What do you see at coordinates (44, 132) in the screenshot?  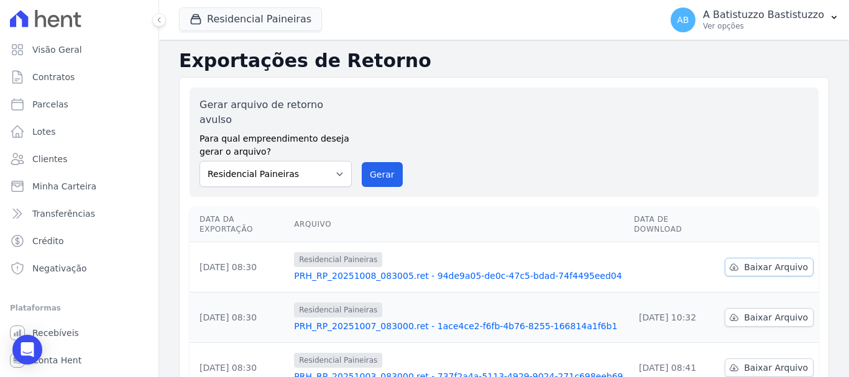 I see `span: Lotes` at bounding box center [44, 132].